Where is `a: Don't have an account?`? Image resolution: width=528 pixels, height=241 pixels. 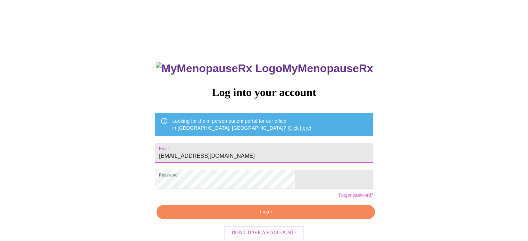 a: Don't have an account? is located at coordinates (264, 232).